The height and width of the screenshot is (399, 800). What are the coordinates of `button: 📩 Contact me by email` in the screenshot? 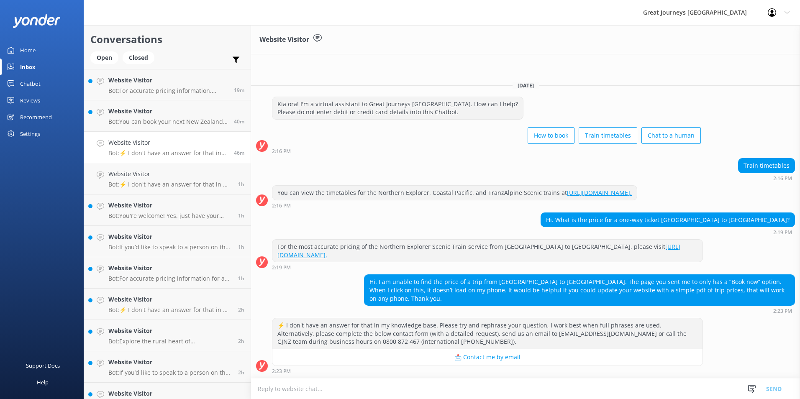 It's located at (487, 357).